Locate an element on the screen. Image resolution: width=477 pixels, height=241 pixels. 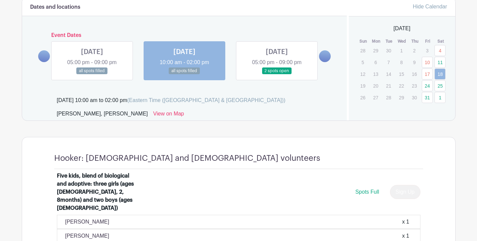
p: 3 is located at coordinates (427, 50).